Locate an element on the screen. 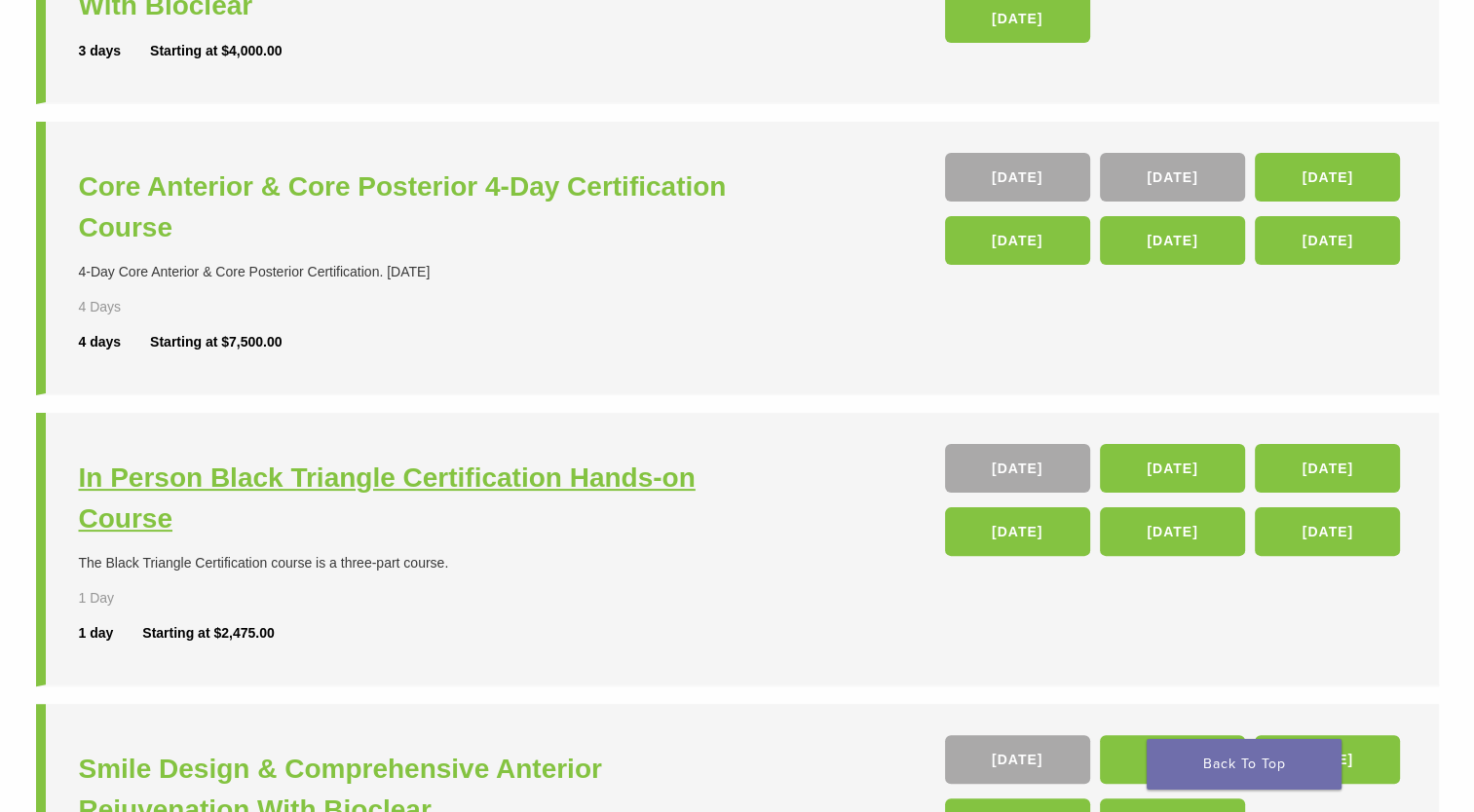 This screenshot has width=1474, height=812. h3: Core Anterior & Core Posterior 4-Day Certification Course is located at coordinates (410, 207).